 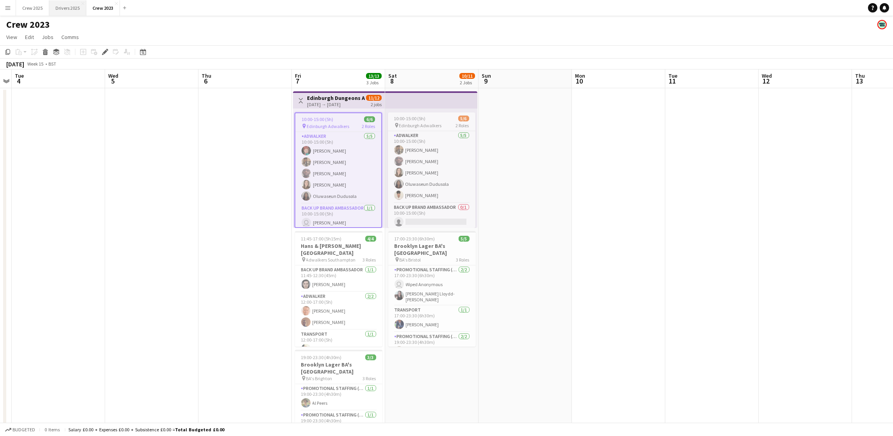 I want to click on a: Comms, so click(x=70, y=37).